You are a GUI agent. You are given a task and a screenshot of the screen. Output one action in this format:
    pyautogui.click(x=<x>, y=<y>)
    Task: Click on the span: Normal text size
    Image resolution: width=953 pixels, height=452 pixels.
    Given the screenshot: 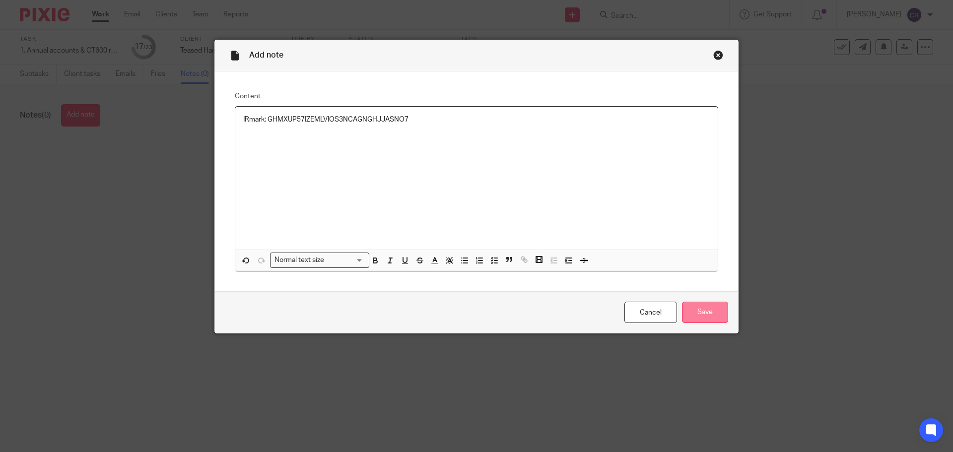 What is the action you would take?
    pyautogui.click(x=299, y=260)
    